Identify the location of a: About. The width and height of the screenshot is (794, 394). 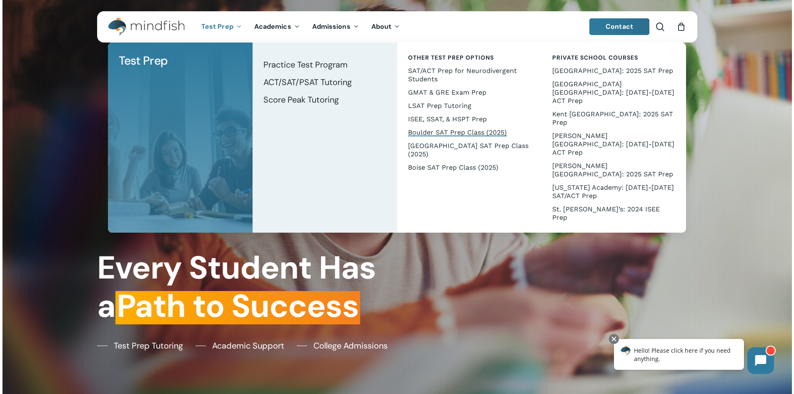
(386, 27).